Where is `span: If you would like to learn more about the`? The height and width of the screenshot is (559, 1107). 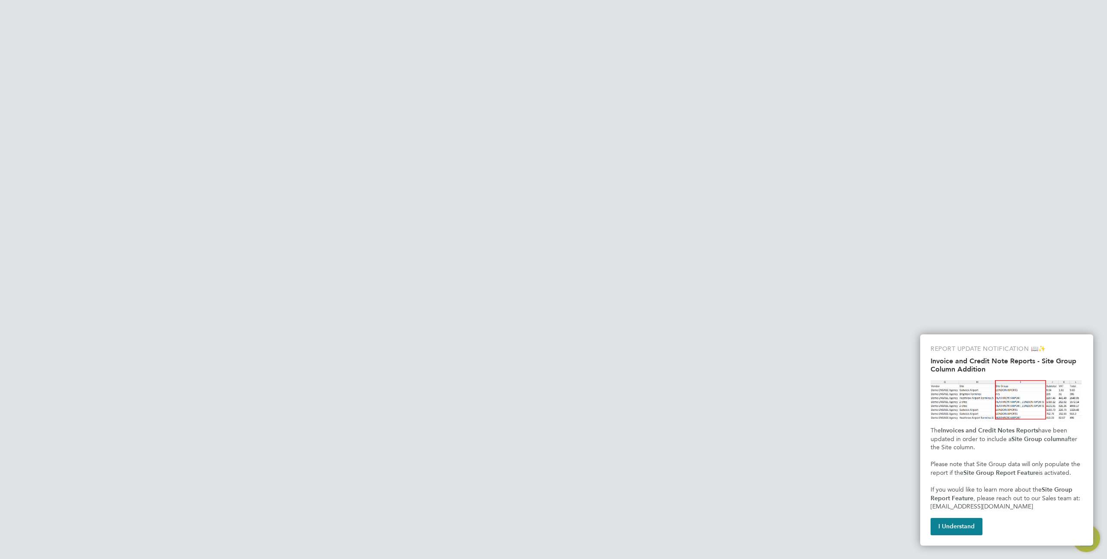 span: If you would like to learn more about the is located at coordinates (986, 490).